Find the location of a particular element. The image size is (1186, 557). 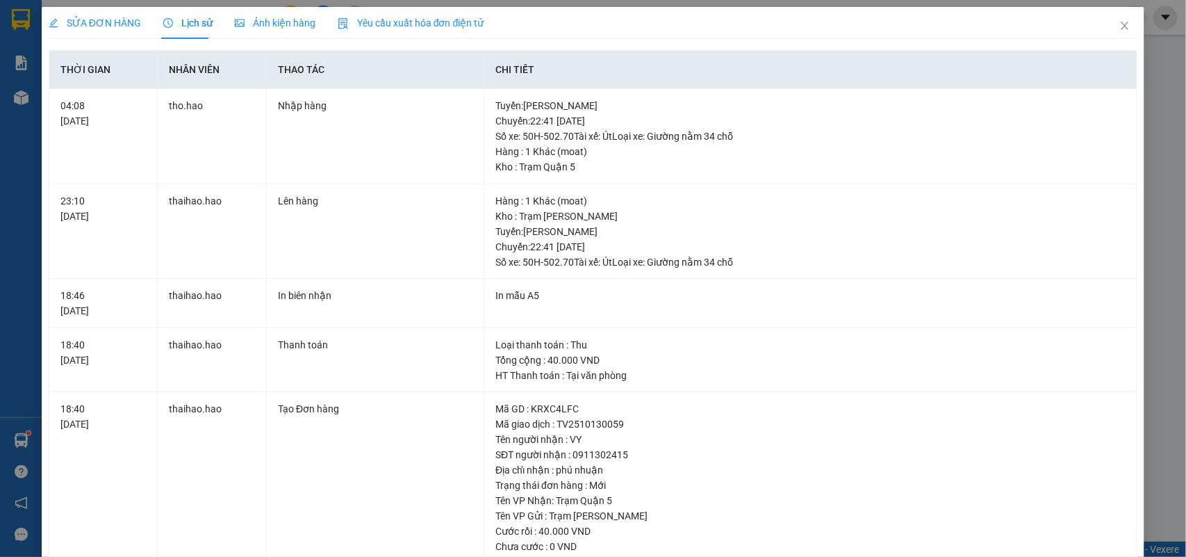

div: In mẫu A5 is located at coordinates (810, 295).